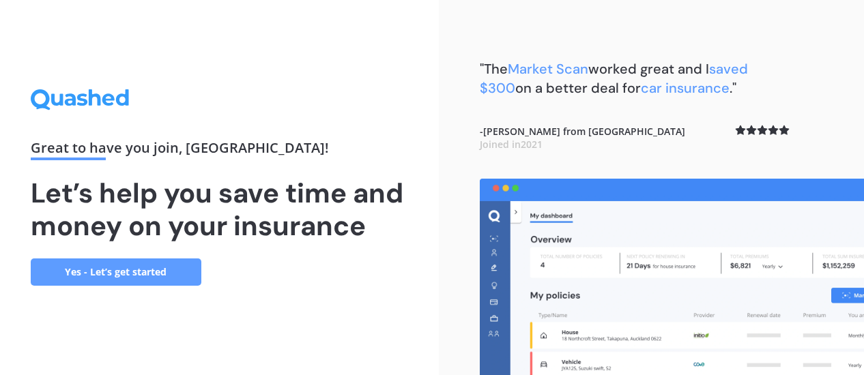 Image resolution: width=864 pixels, height=375 pixels. I want to click on span: Market Scan, so click(548, 69).